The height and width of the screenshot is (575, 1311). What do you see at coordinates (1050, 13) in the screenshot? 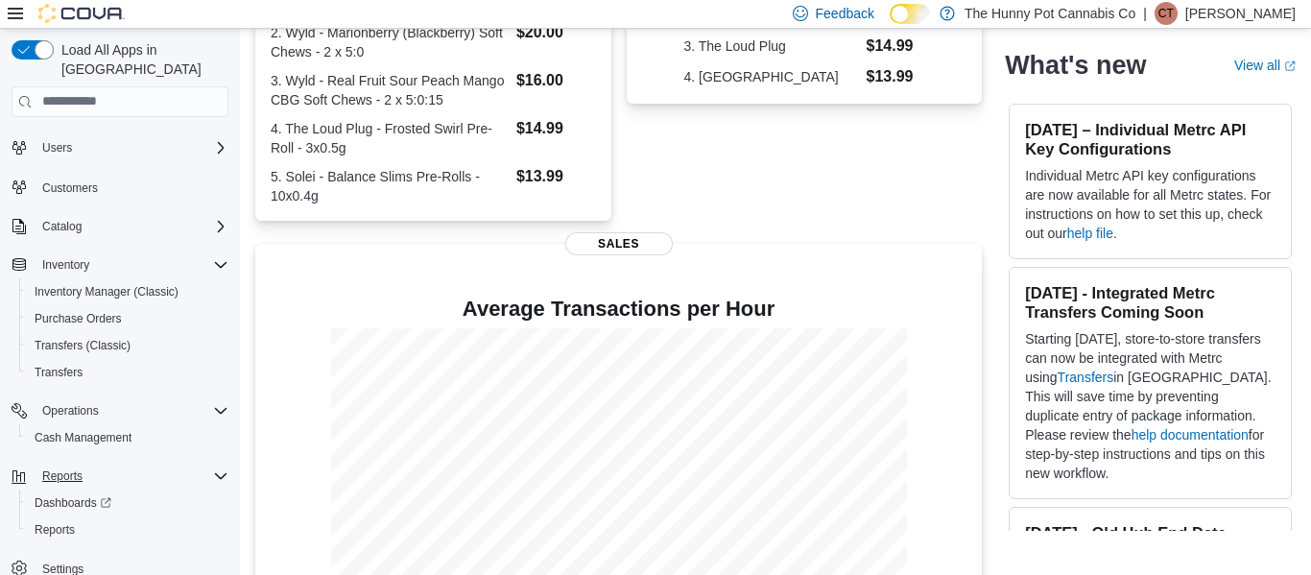
I see `p: The Hunny Pot Cannabis Co` at bounding box center [1050, 13].